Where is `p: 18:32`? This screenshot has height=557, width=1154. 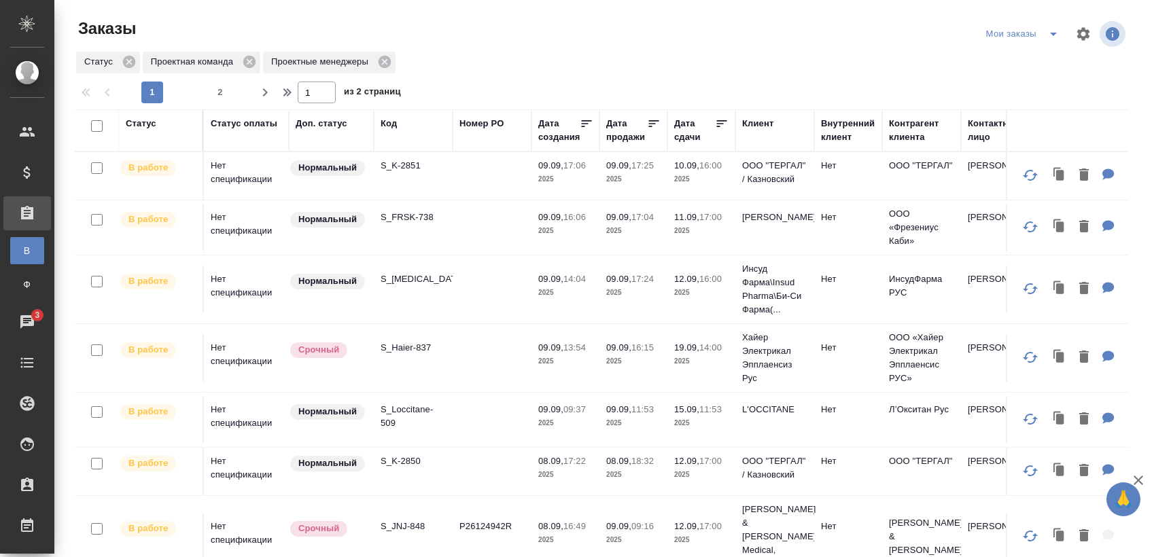
p: 18:32 is located at coordinates (642, 461).